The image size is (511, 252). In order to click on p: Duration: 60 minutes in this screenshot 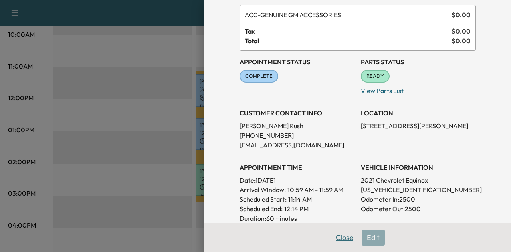, I will do `click(297, 218)`.